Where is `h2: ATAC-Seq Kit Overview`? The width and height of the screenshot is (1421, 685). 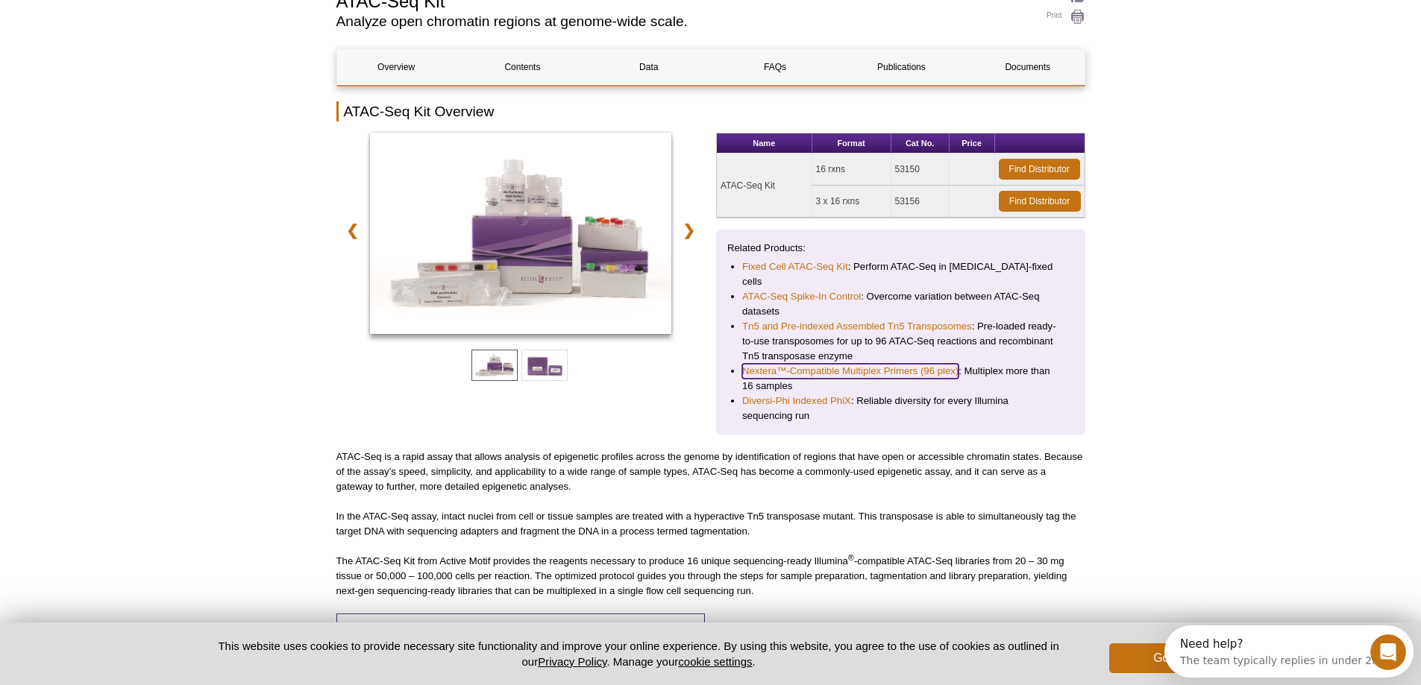
h2: ATAC-Seq Kit Overview is located at coordinates (711, 111).